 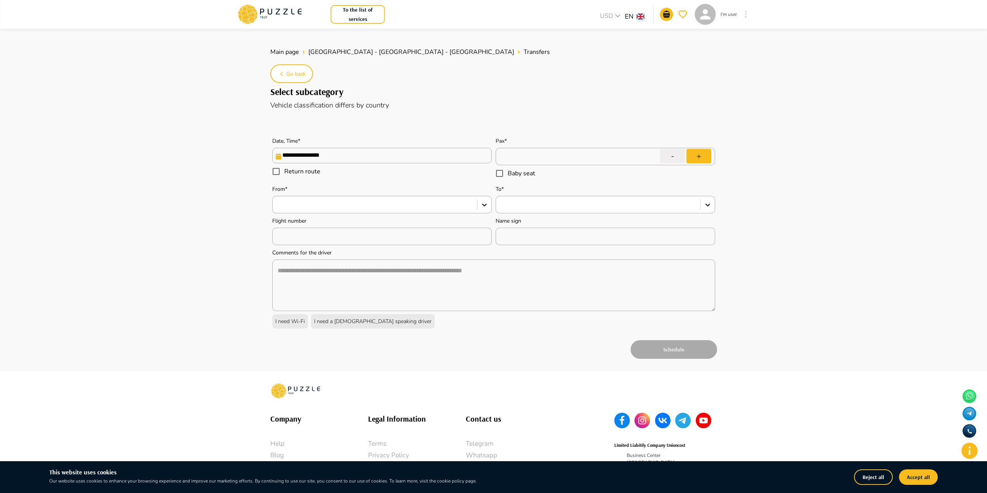 What do you see at coordinates (358, 14) in the screenshot?
I see `button: To the list of services` at bounding box center [358, 14].